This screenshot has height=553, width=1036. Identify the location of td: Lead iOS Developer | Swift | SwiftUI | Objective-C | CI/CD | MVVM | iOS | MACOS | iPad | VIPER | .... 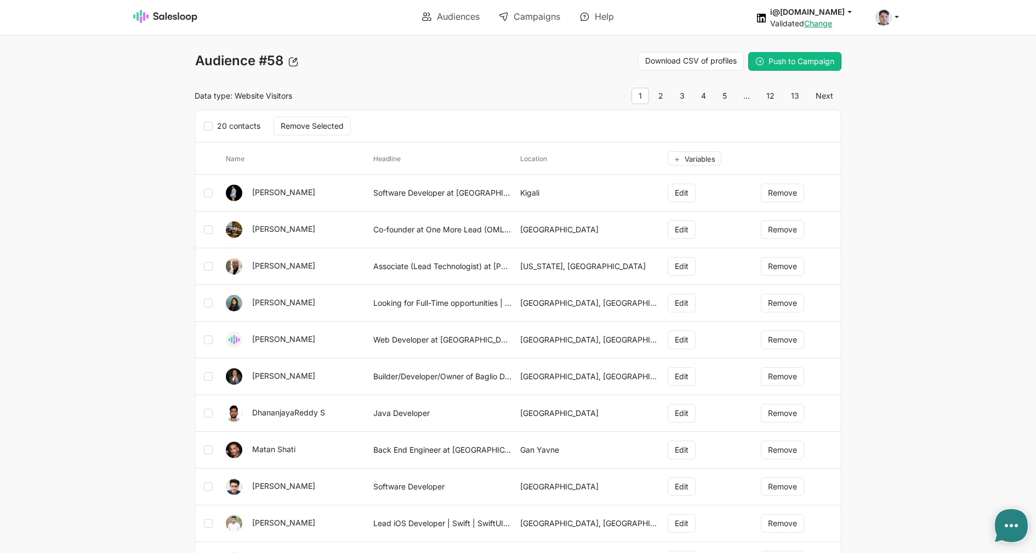
(442, 524).